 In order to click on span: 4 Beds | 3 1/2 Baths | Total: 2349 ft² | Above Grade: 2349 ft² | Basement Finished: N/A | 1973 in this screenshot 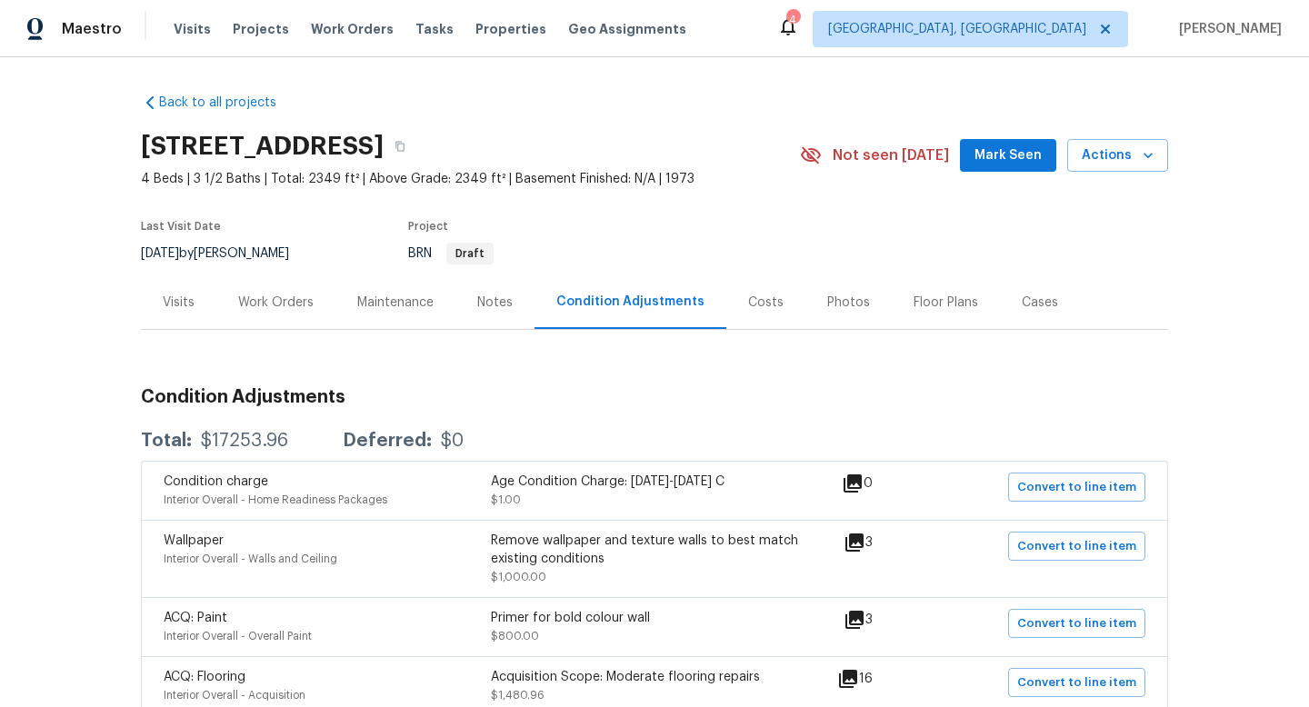, I will do `click(470, 179)`.